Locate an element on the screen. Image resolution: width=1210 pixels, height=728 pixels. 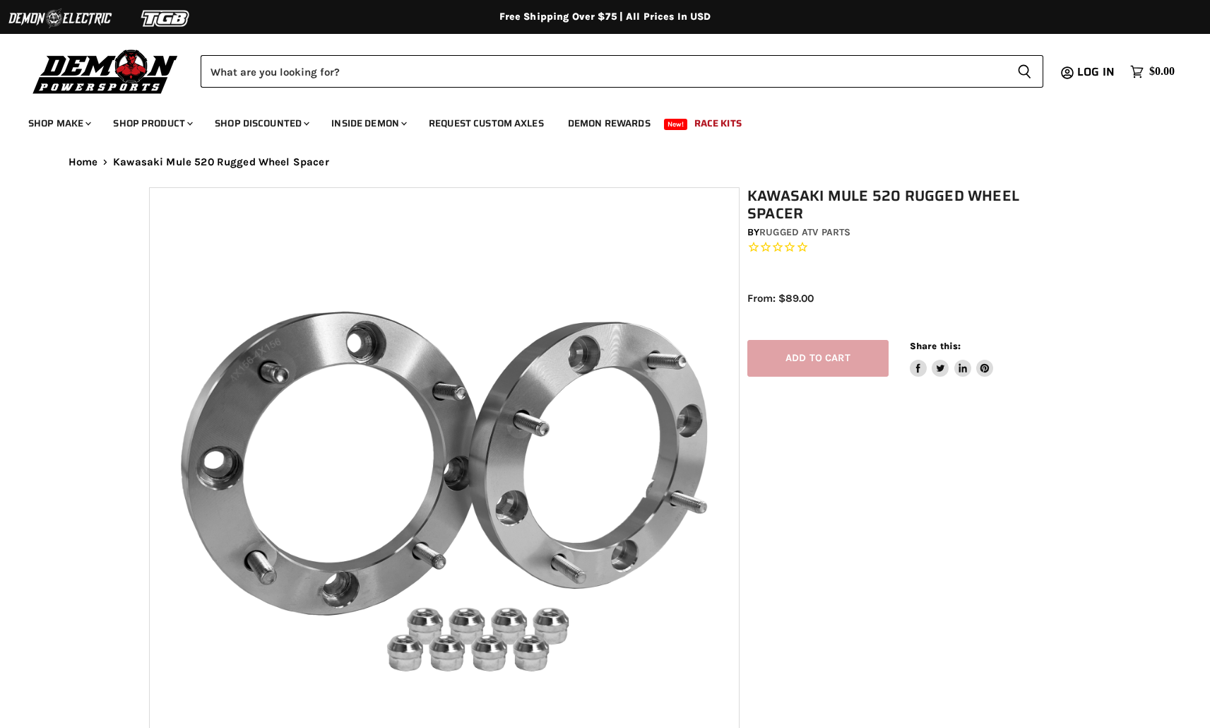
input: Search is located at coordinates (603, 71).